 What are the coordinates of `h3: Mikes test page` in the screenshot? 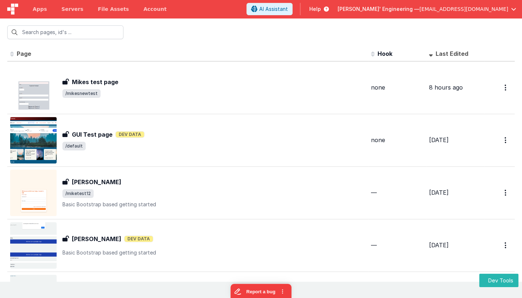 It's located at (95, 82).